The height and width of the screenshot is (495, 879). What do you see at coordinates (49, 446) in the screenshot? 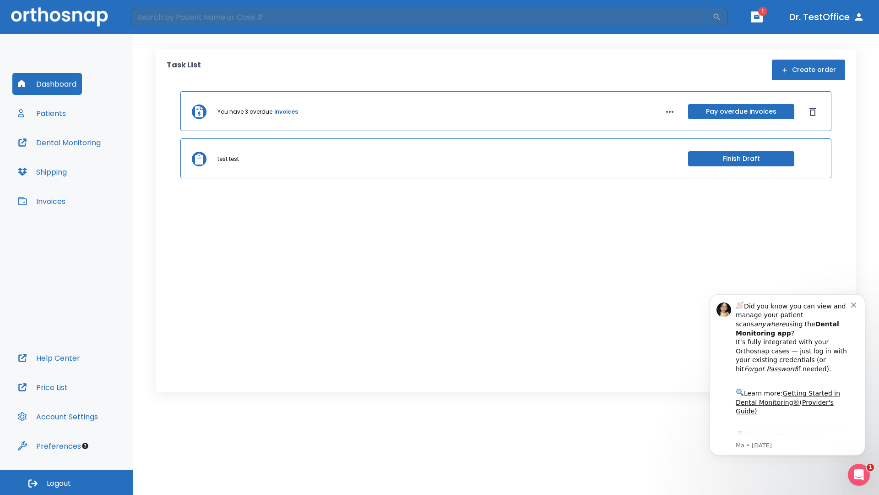
I see `a: Preferences` at bounding box center [49, 446].